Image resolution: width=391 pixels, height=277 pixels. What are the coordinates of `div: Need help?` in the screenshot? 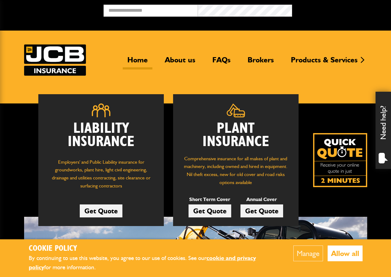 It's located at (383, 130).